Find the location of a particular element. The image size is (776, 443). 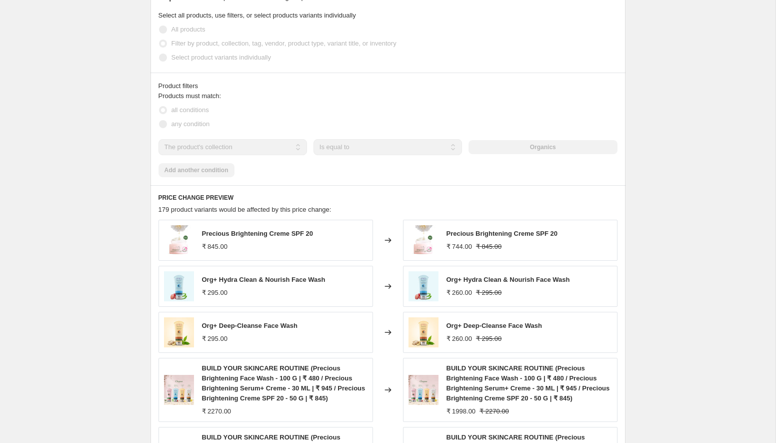

span: Products must match: is located at coordinates (190, 96).